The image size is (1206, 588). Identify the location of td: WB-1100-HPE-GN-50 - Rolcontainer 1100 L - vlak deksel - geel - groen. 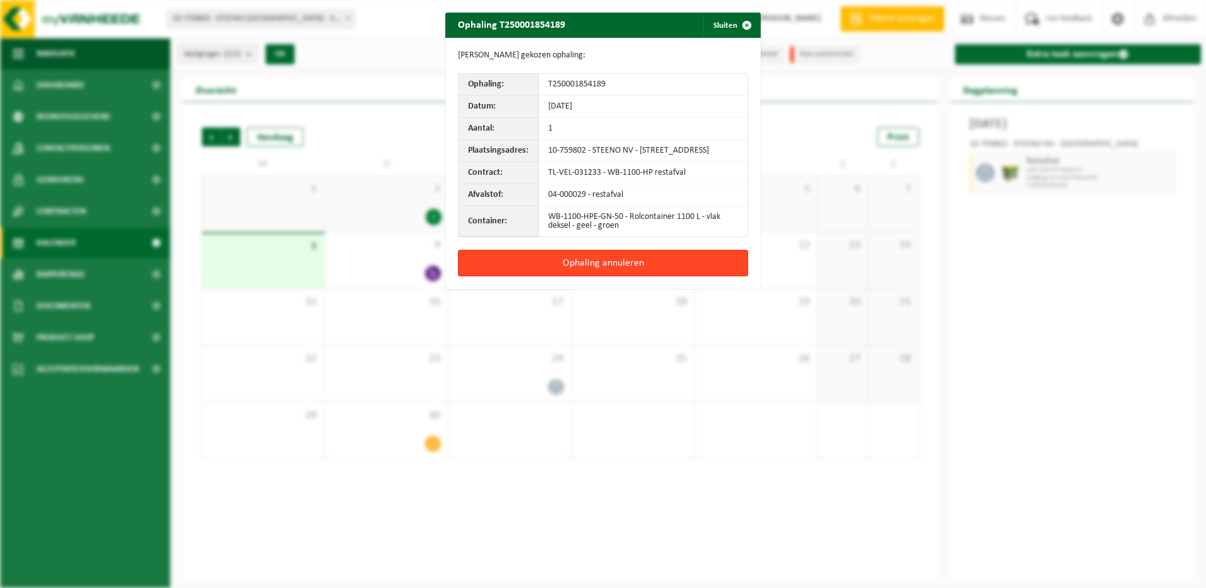
(643, 221).